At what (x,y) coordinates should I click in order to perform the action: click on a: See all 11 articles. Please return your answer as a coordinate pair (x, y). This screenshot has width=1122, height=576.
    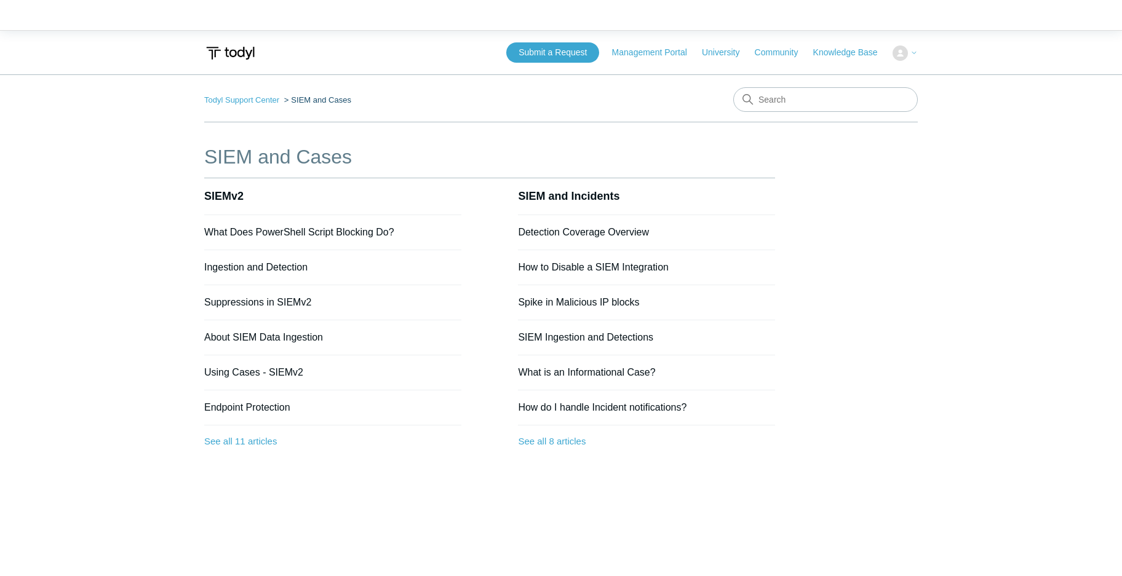
    Looking at the image, I should click on (333, 442).